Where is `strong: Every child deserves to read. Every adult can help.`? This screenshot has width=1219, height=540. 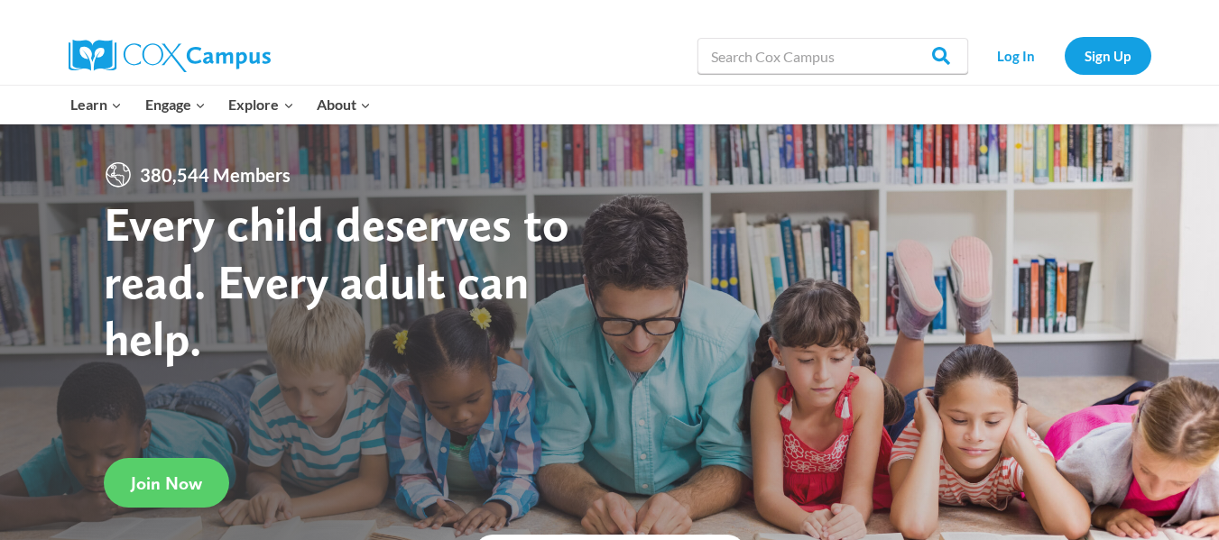
strong: Every child deserves to read. Every adult can help. is located at coordinates (336, 281).